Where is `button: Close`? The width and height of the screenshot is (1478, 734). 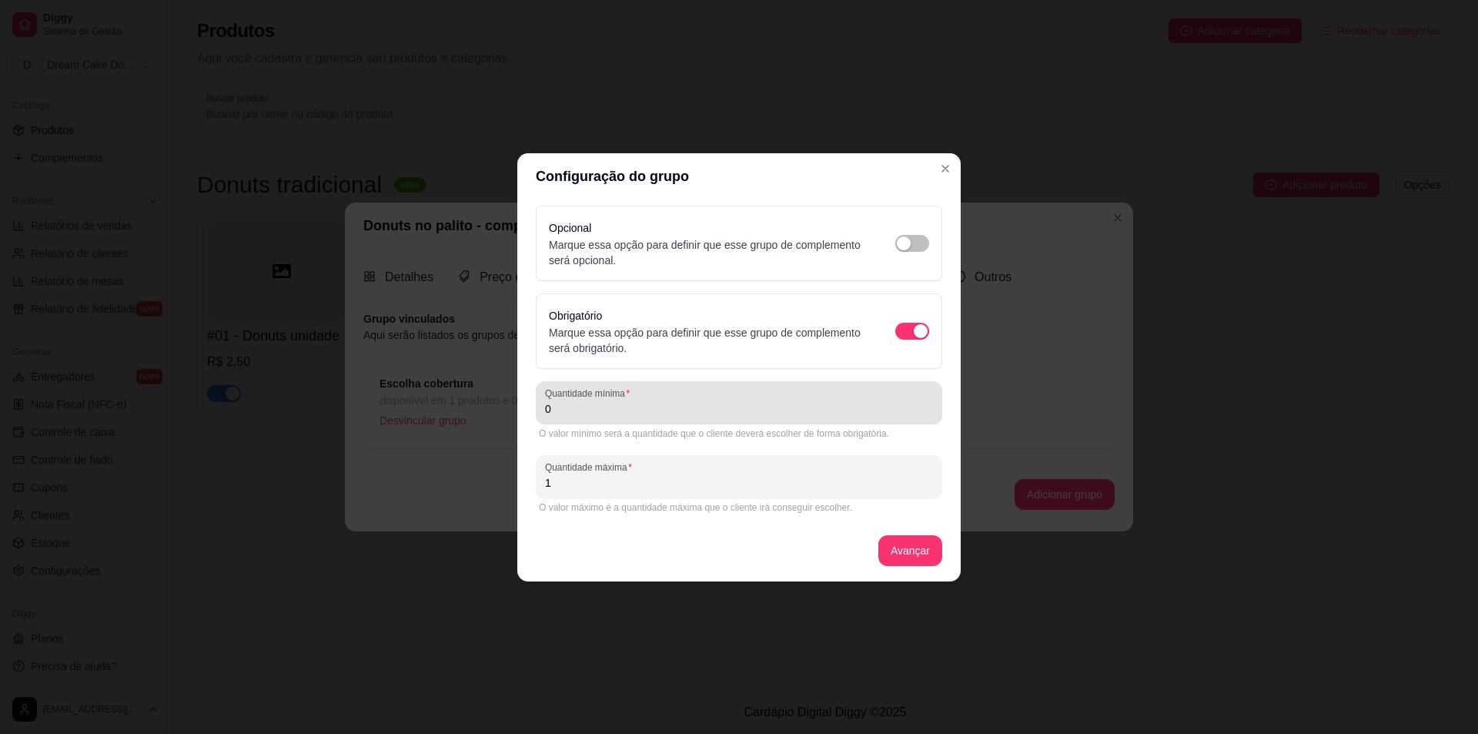 button: Close is located at coordinates (946, 169).